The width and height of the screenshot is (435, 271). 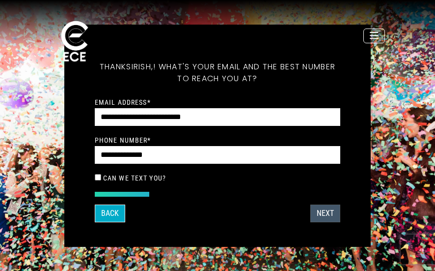 I want to click on button: Back, so click(x=110, y=213).